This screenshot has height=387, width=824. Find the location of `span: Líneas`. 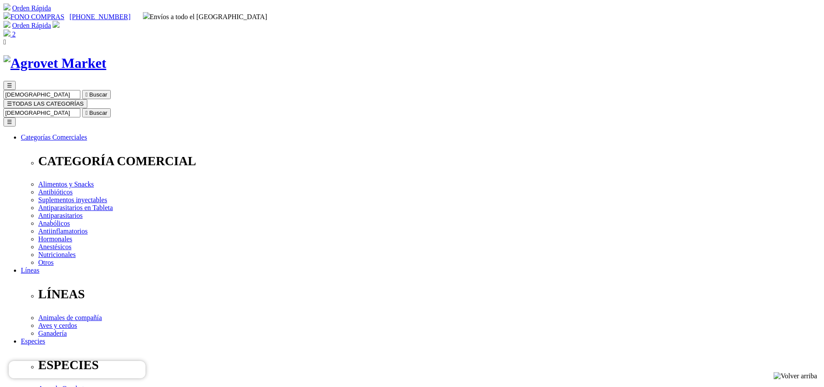

span: Líneas is located at coordinates (30, 270).